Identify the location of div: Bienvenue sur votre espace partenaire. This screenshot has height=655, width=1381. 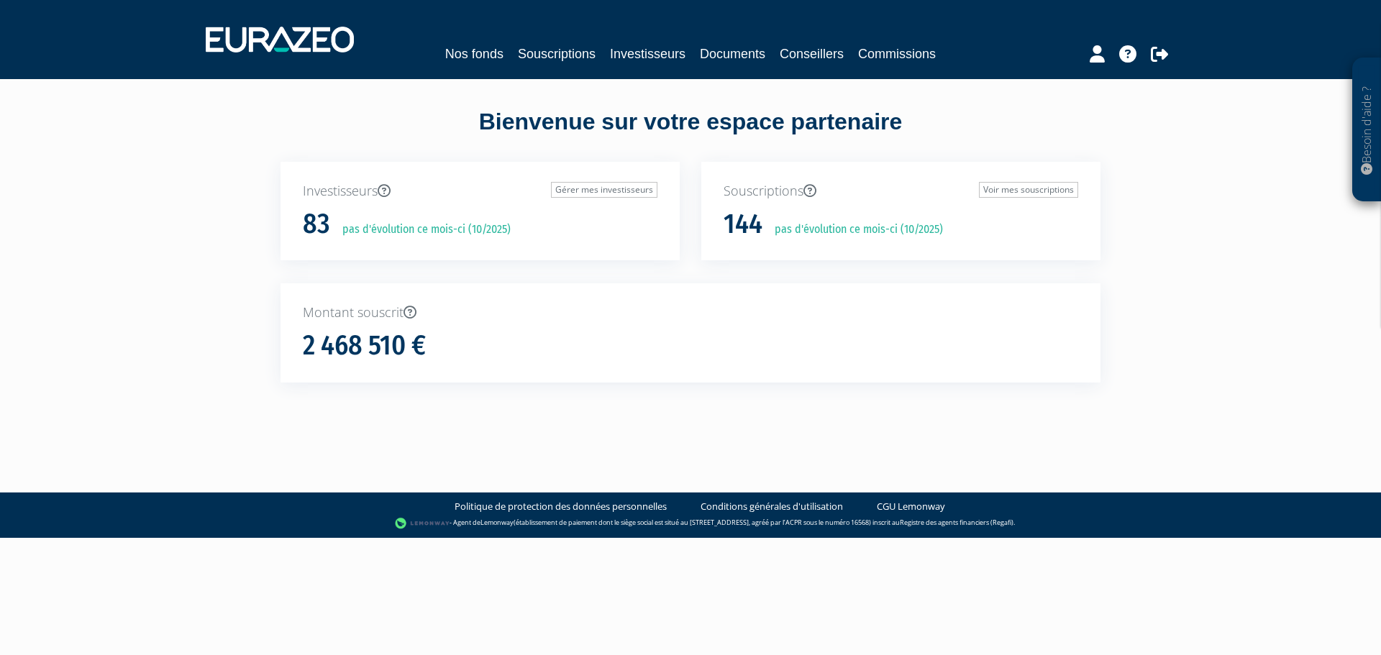
(691, 134).